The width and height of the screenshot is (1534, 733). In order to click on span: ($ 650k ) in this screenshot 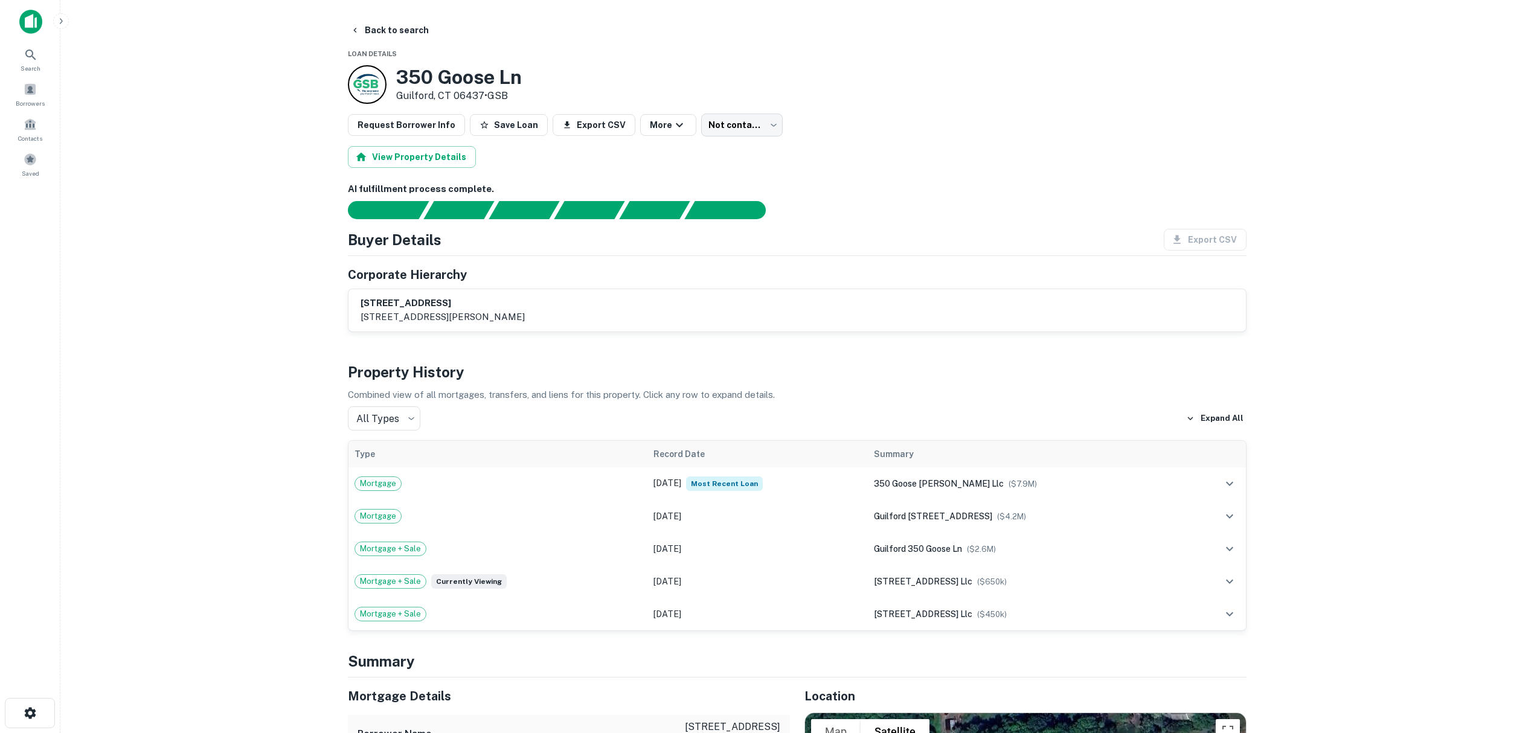, I will do `click(991, 581)`.